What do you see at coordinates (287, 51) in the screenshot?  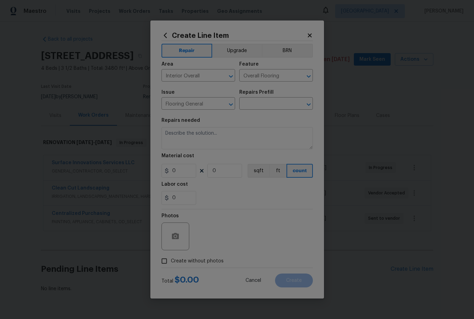 I see `button: BRN` at bounding box center [287, 51].